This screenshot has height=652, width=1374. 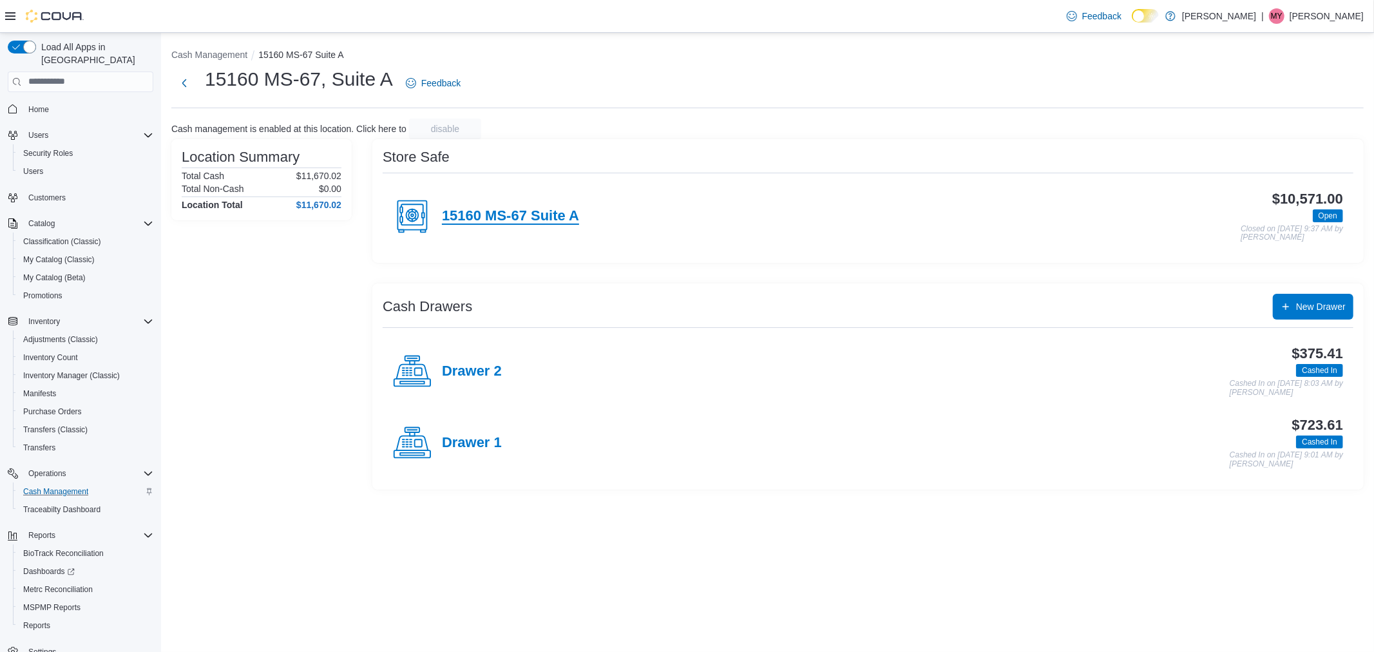 I want to click on button: Security Roles, so click(x=86, y=153).